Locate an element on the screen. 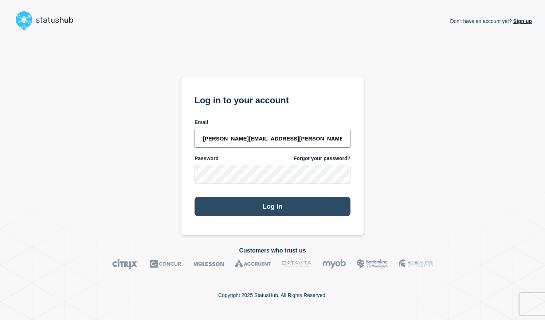 This screenshot has width=545, height=320. img: Accruent logo is located at coordinates (253, 263).